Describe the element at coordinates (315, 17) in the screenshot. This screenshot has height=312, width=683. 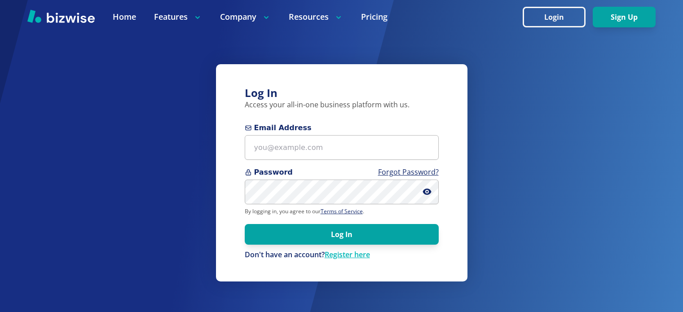
I see `p: Resources` at that location.